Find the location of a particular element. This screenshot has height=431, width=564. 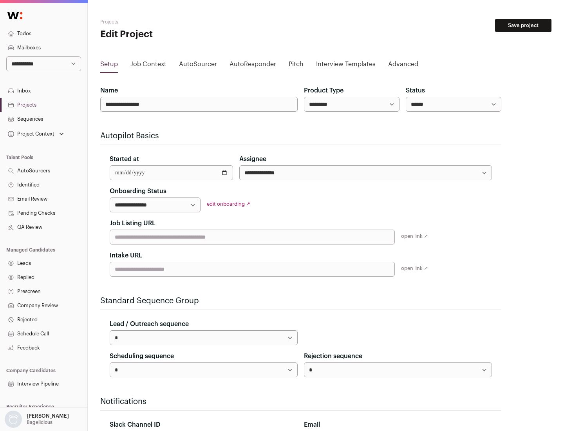

img: nopic.png is located at coordinates (13, 419).